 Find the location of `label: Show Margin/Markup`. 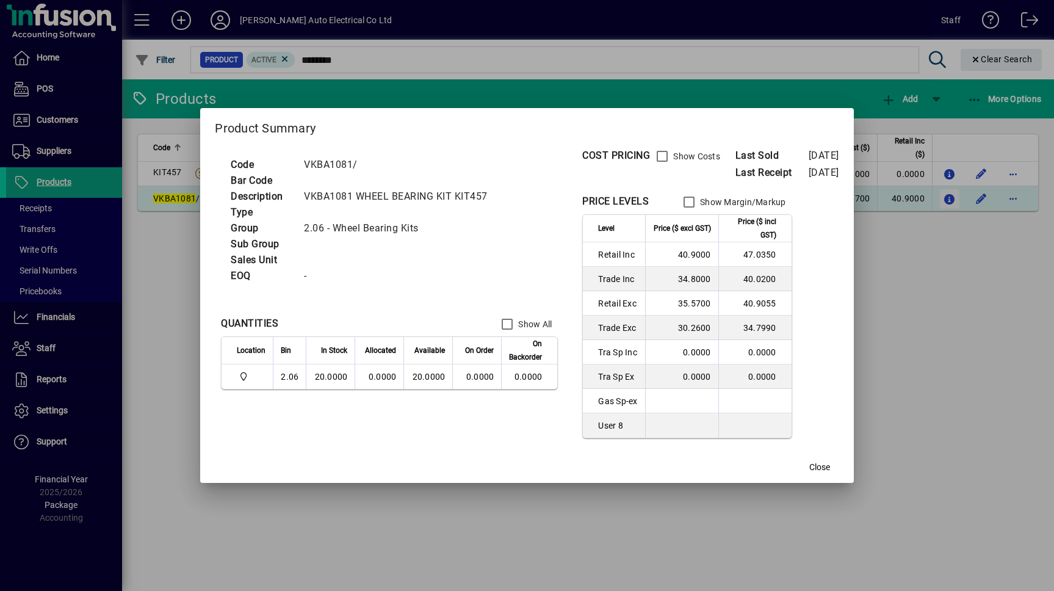

label: Show Margin/Markup is located at coordinates (742, 202).